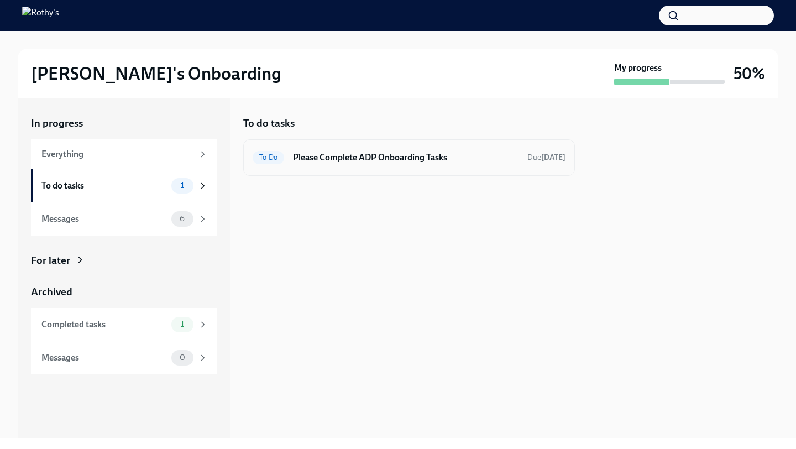 This screenshot has width=796, height=449. I want to click on strong: My progress, so click(638, 68).